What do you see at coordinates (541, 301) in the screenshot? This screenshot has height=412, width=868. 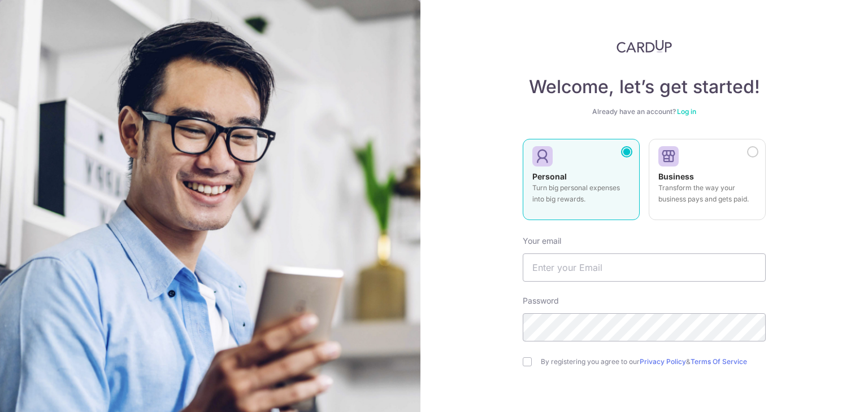 I see `label: Password` at bounding box center [541, 301].